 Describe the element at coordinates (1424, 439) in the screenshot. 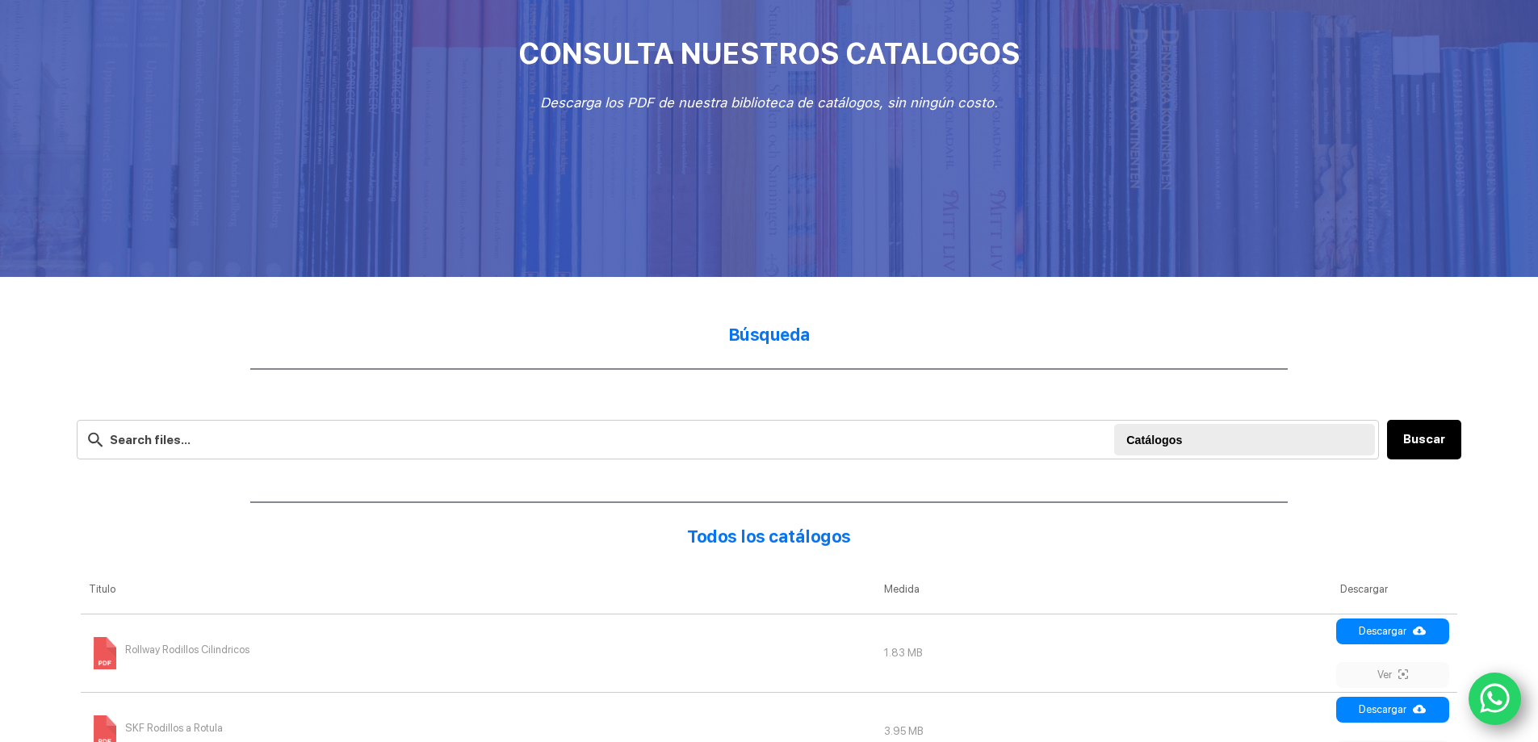

I see `button: Buscar` at that location.